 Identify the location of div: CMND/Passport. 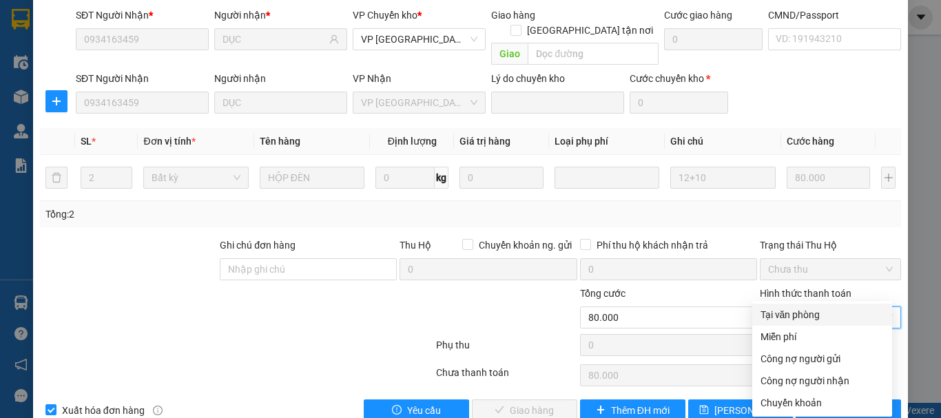
(835, 15).